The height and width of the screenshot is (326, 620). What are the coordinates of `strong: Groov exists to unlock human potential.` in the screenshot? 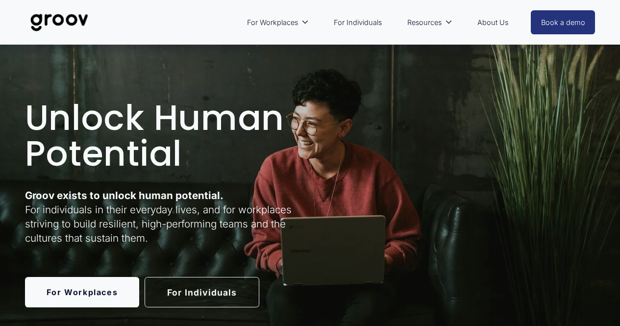 It's located at (124, 195).